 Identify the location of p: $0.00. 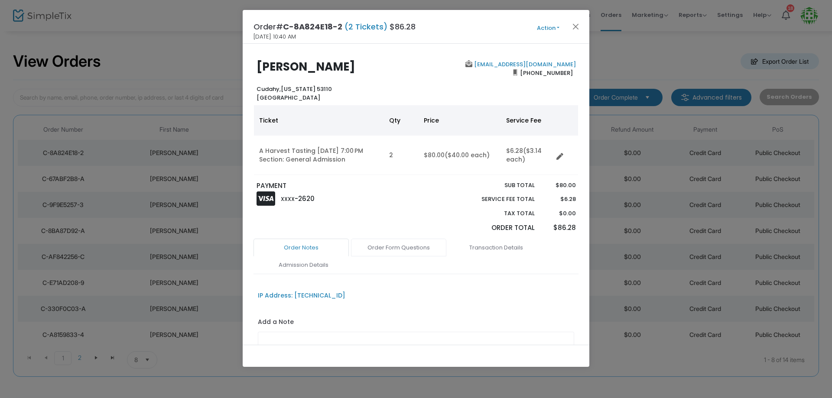
(559, 214).